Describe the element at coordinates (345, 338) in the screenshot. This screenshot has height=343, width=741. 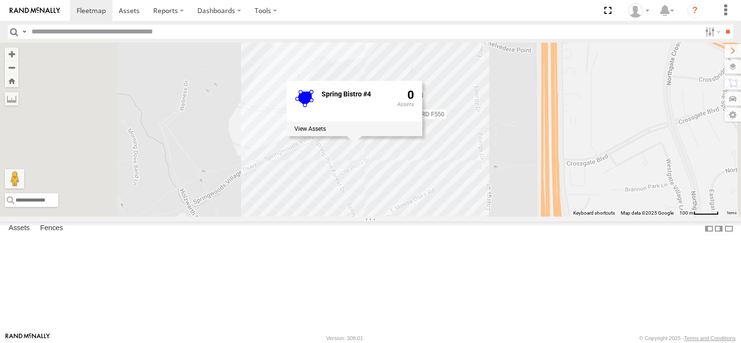
I see `div: Version: 308.01` at that location.